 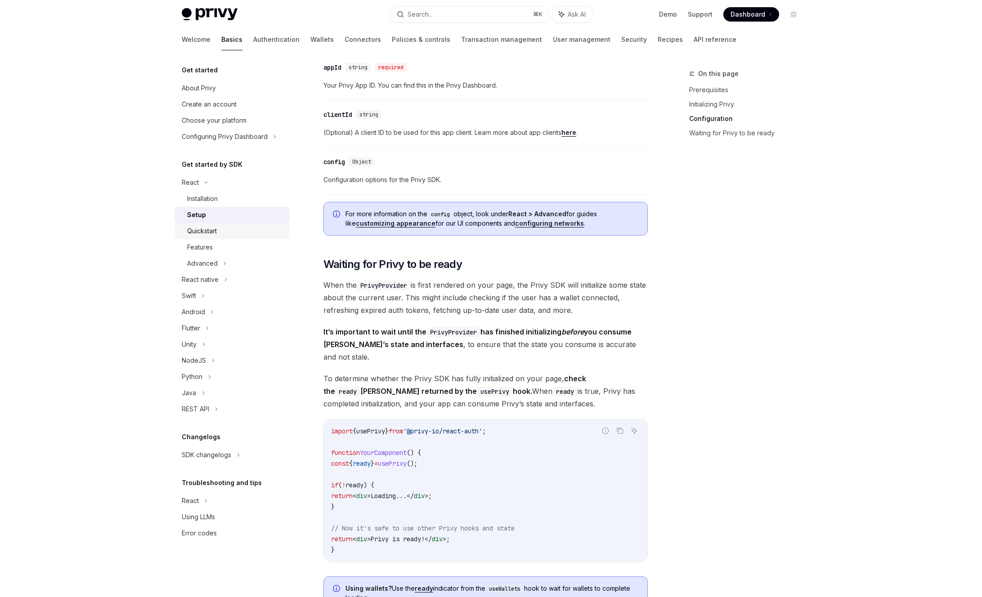 I want to click on span: , to ensure that the state you consume is accurate and not stale., so click(x=485, y=344).